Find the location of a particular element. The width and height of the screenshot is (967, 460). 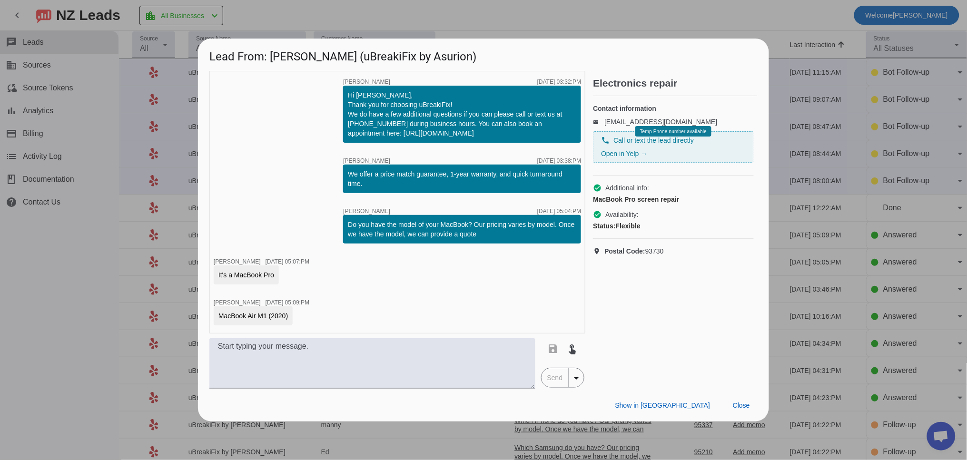

mat-icon: phone is located at coordinates (605, 140).